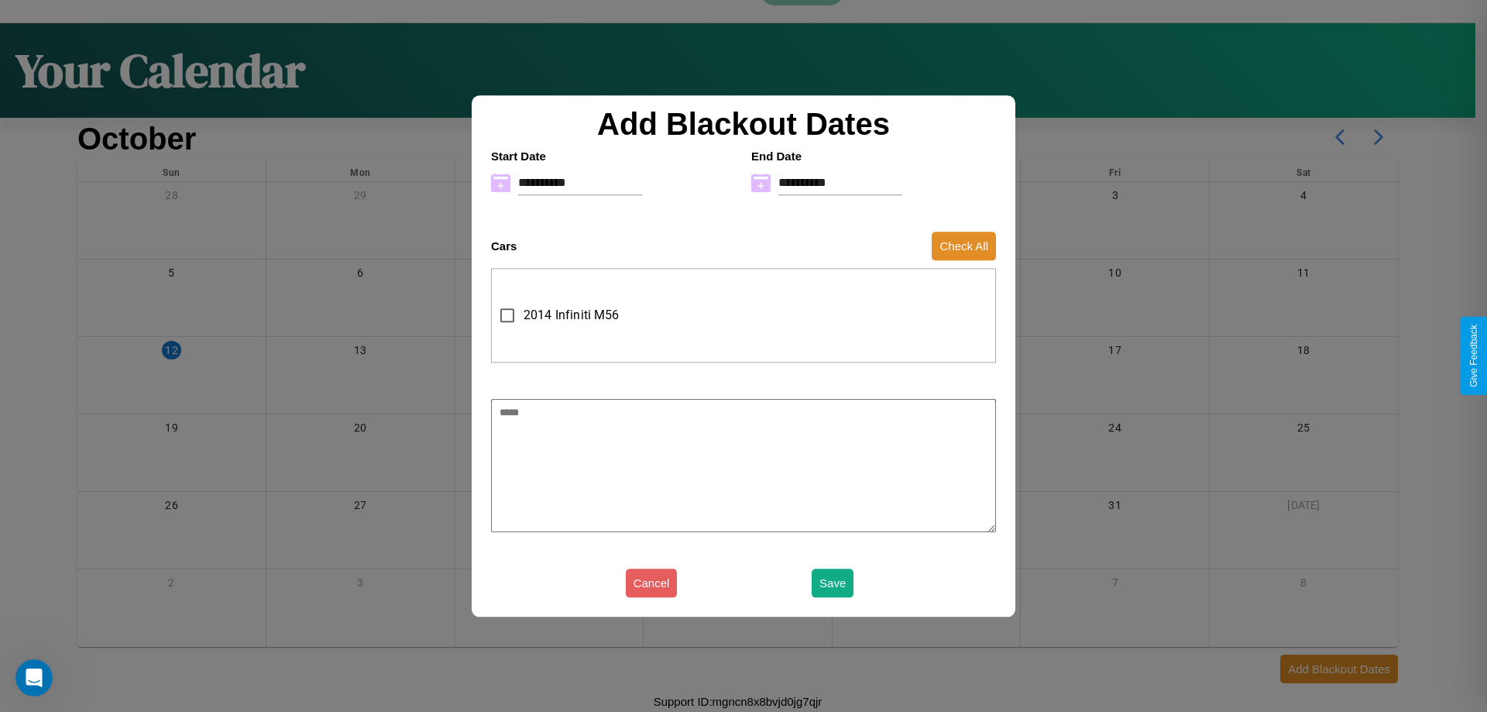 This screenshot has width=1487, height=712. I want to click on button: Cancel, so click(651, 582).